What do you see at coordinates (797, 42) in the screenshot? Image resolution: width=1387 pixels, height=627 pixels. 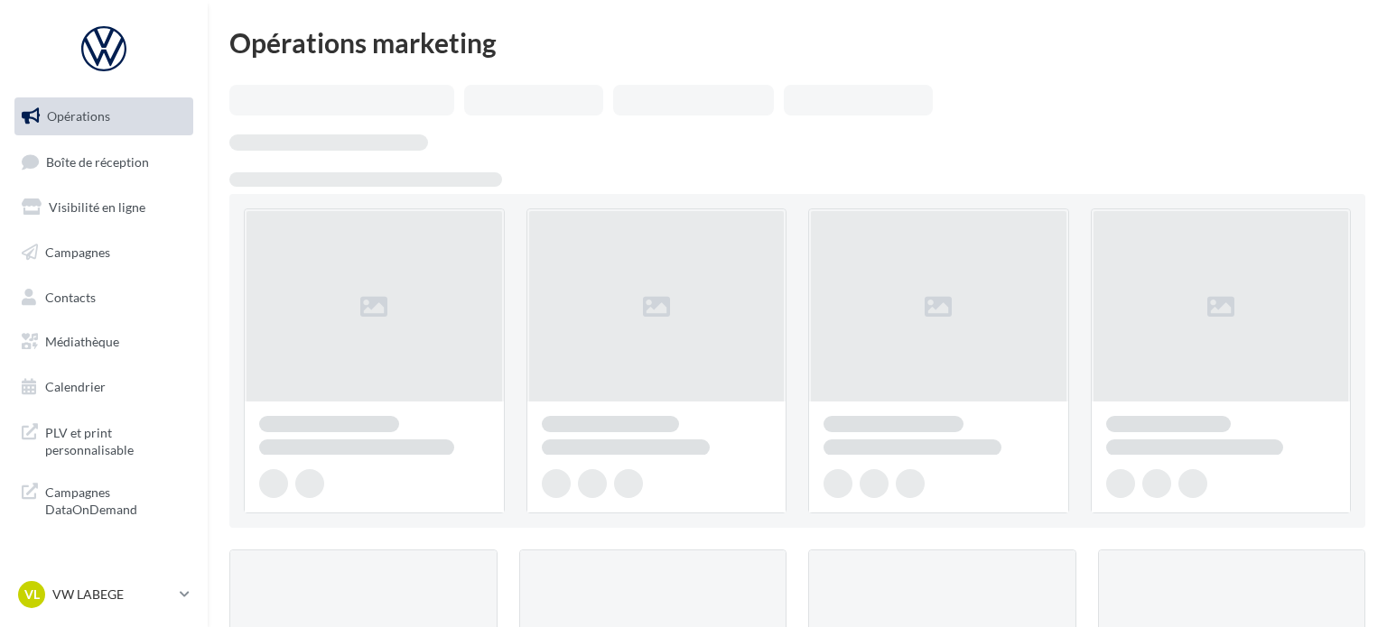 I see `div: Opérations marketing` at bounding box center [797, 42].